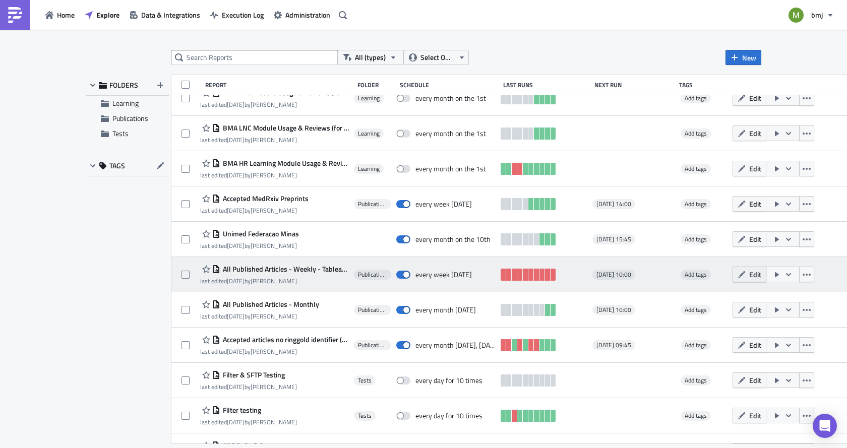 Image resolution: width=847 pixels, height=448 pixels. What do you see at coordinates (241, 411) in the screenshot?
I see `span: Filter testing` at bounding box center [241, 411].